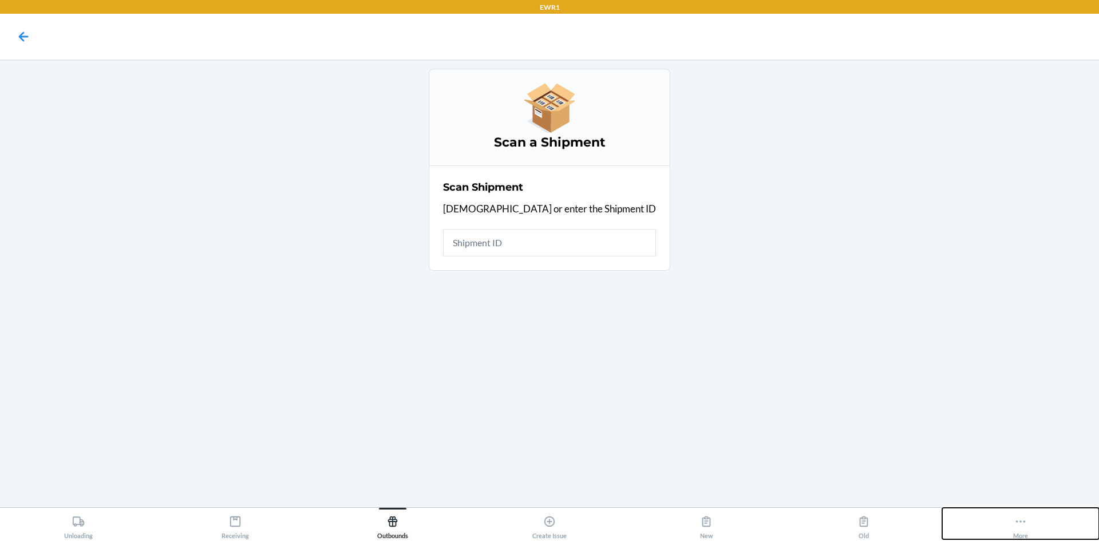  Describe the element at coordinates (235, 523) in the screenshot. I see `button: Receiving` at that location.